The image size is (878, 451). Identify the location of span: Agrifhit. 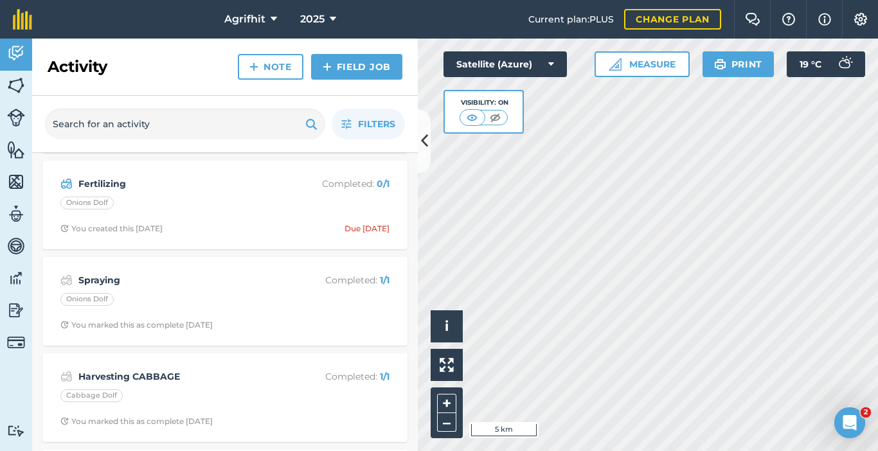
(245, 19).